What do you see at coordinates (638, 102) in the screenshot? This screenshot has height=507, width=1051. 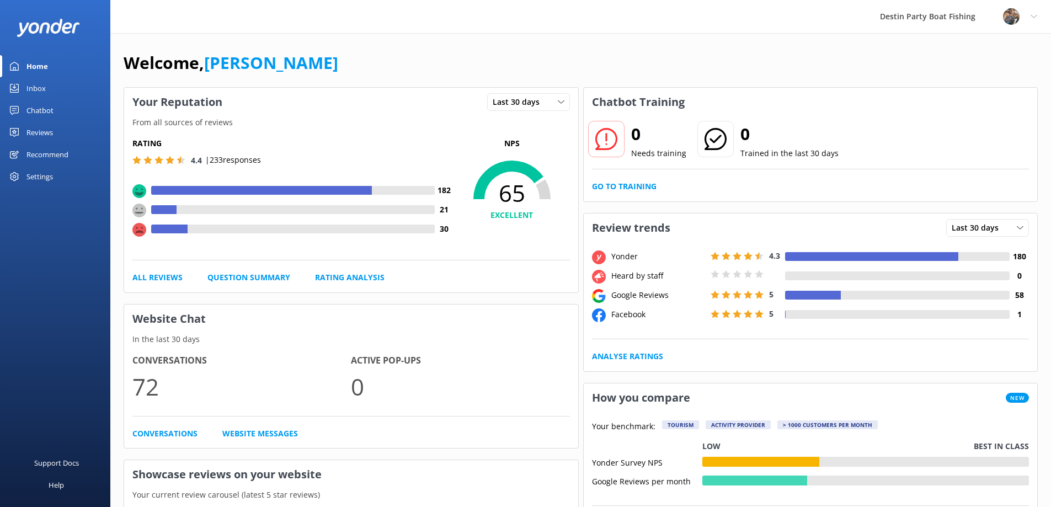 I see `h3: Chatbot Training` at bounding box center [638, 102].